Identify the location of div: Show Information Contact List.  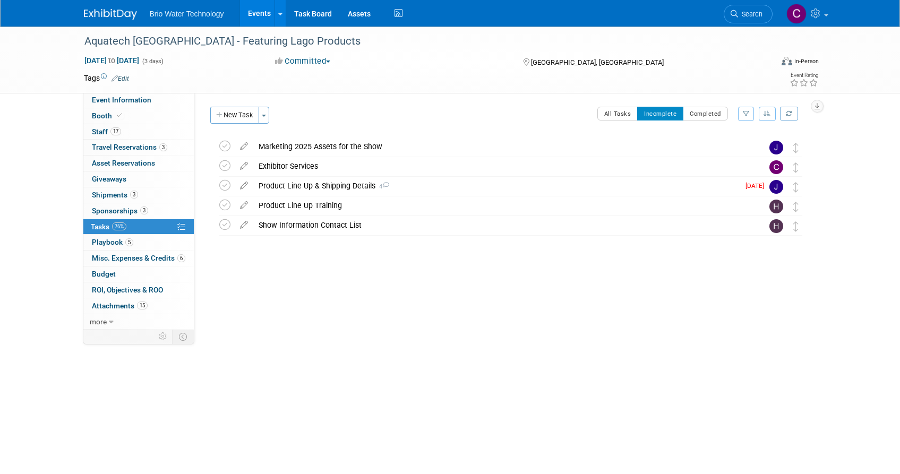
(501, 225).